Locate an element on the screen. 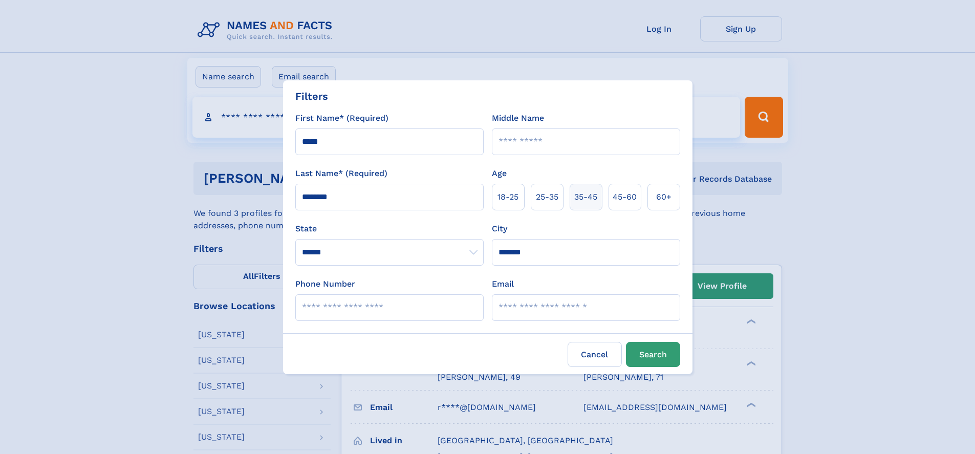  label: Middle Name is located at coordinates (518, 118).